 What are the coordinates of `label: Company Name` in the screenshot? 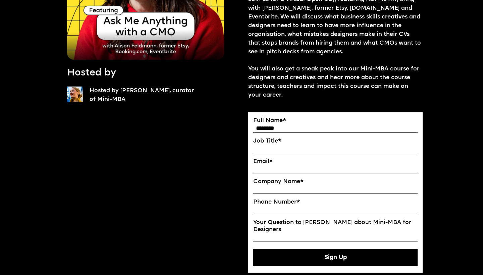 It's located at (335, 182).